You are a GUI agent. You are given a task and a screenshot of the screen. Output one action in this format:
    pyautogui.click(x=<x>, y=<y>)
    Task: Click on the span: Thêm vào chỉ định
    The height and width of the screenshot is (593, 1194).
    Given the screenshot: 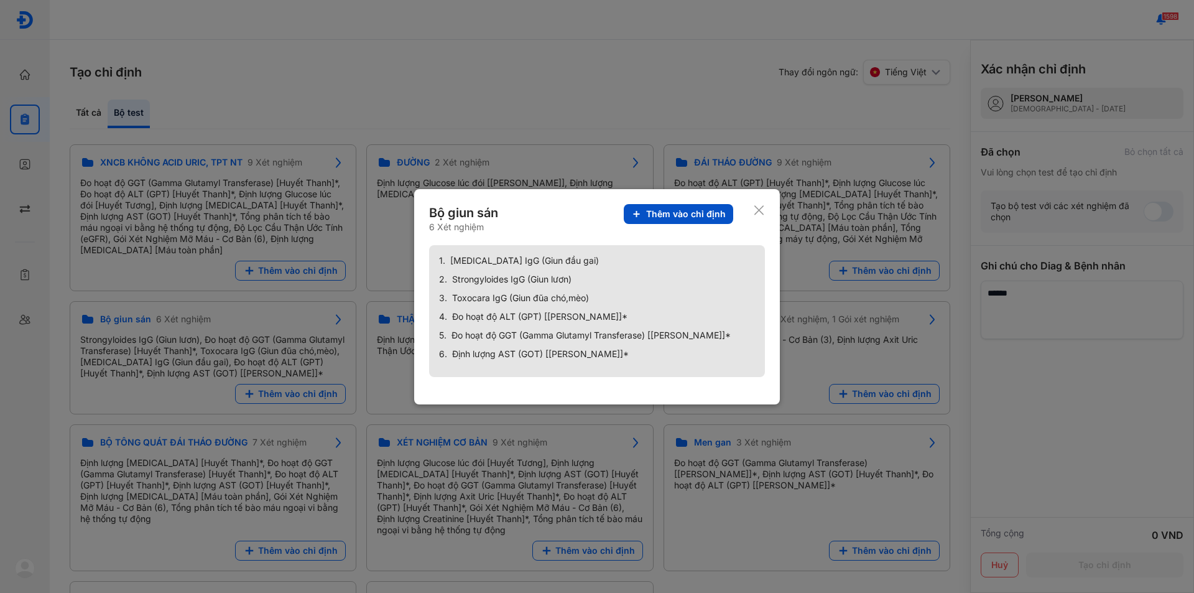 What is the action you would take?
    pyautogui.click(x=686, y=214)
    